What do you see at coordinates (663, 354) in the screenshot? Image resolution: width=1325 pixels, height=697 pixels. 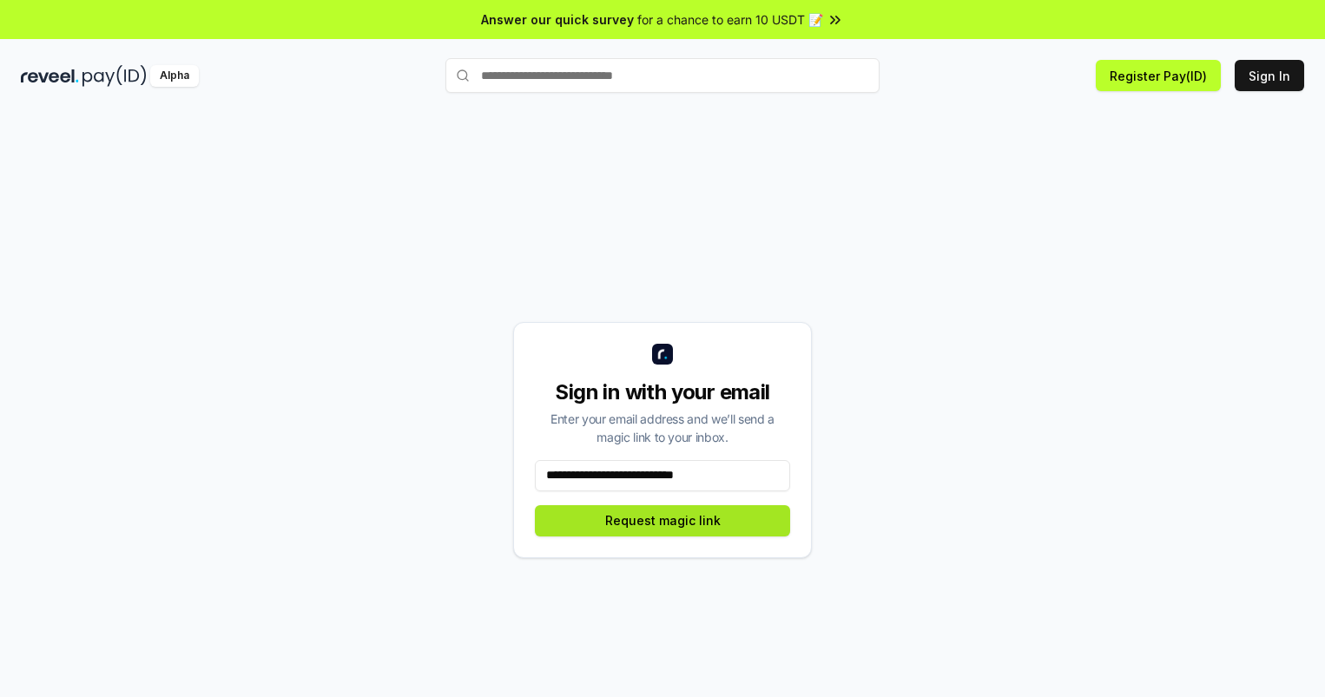 I see `img: logo_small` at bounding box center [663, 354].